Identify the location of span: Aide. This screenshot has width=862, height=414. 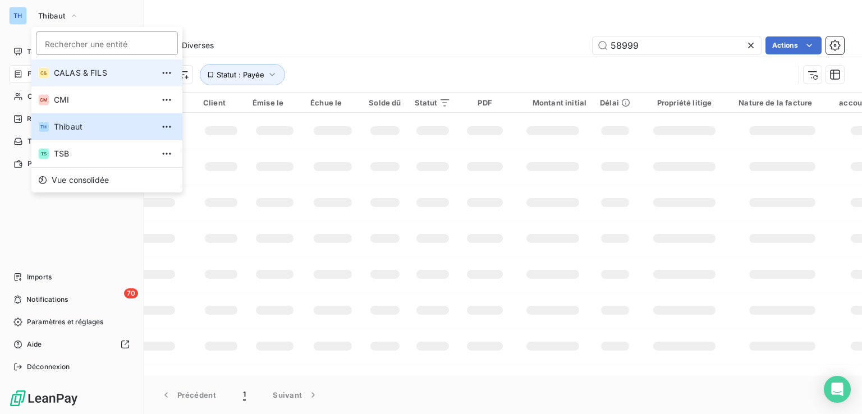
(34, 345).